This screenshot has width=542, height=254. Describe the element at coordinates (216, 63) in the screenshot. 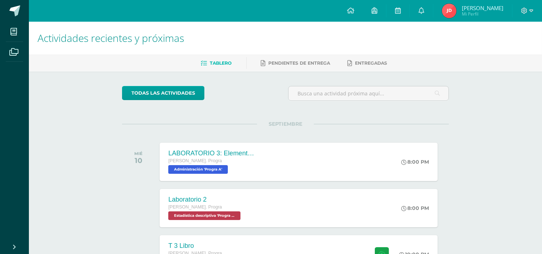

I see `a: Tablero` at that location.